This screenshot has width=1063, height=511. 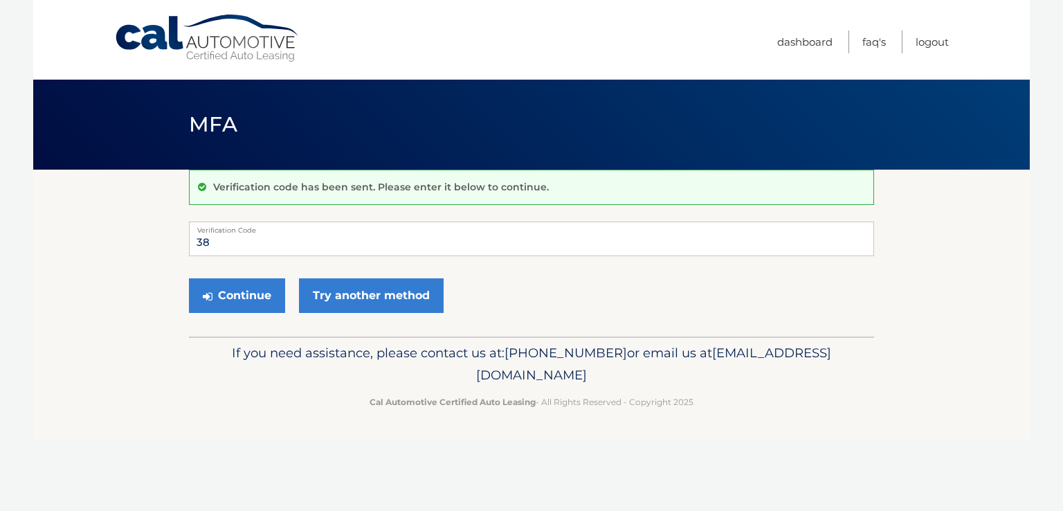 What do you see at coordinates (208, 38) in the screenshot?
I see `a: Cal Automotive` at bounding box center [208, 38].